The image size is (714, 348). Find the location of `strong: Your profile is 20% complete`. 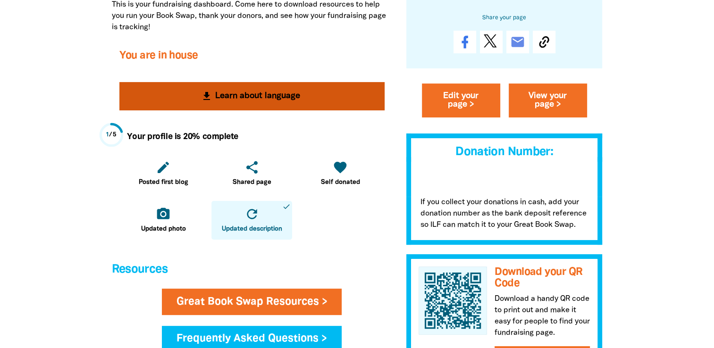

strong: Your profile is 20% complete is located at coordinates (183, 137).